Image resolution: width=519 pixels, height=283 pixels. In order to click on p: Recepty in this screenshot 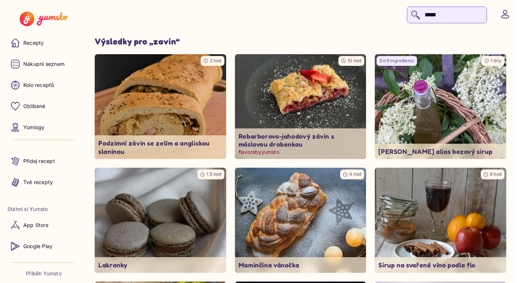, I will do `click(33, 43)`.